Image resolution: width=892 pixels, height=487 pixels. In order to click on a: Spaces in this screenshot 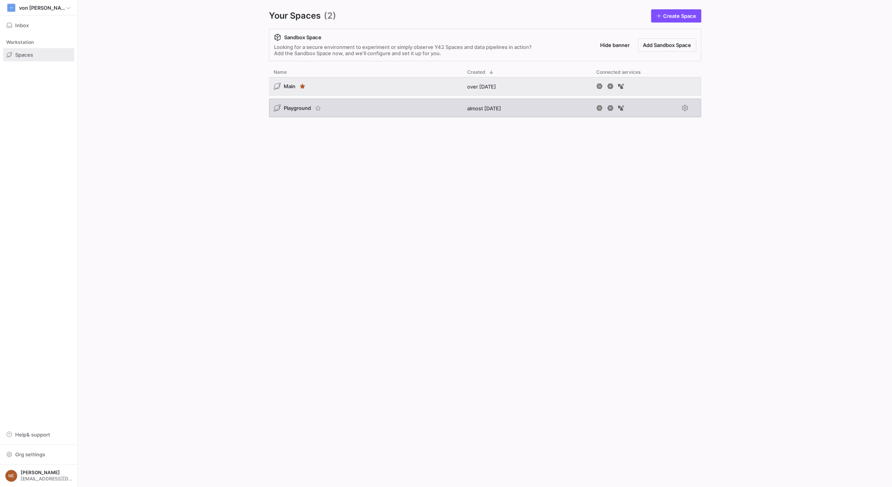, I will do `click(38, 55)`.